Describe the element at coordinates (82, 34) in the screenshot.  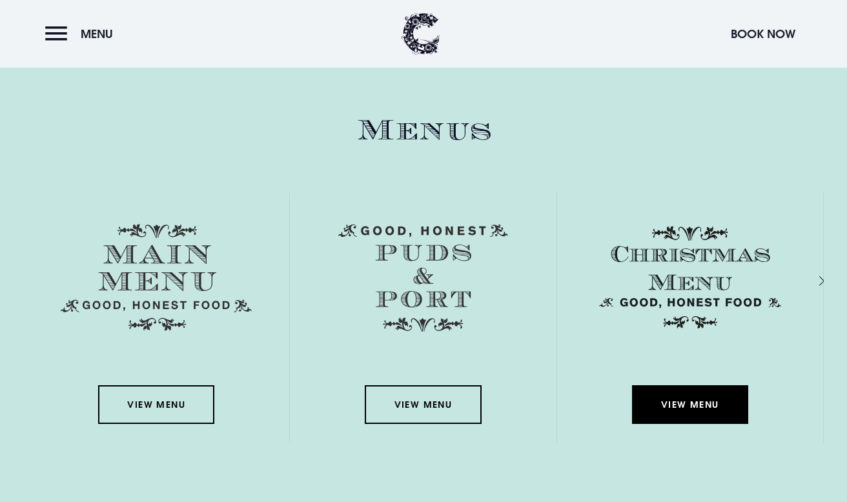
I see `button: Menu` at that location.